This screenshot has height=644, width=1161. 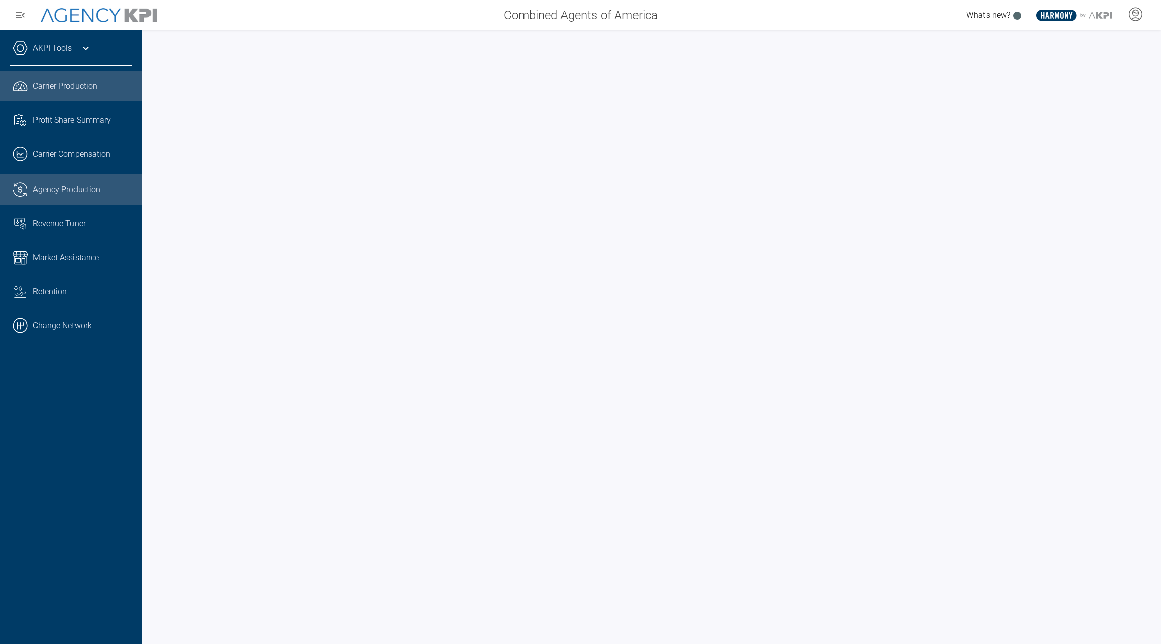 I want to click on span: Market Assistance, so click(x=66, y=257).